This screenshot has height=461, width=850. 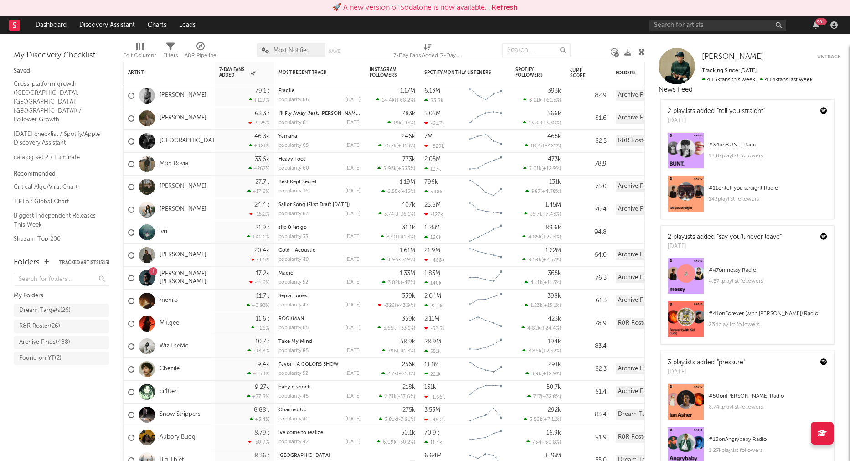 I want to click on button: Save, so click(x=334, y=51).